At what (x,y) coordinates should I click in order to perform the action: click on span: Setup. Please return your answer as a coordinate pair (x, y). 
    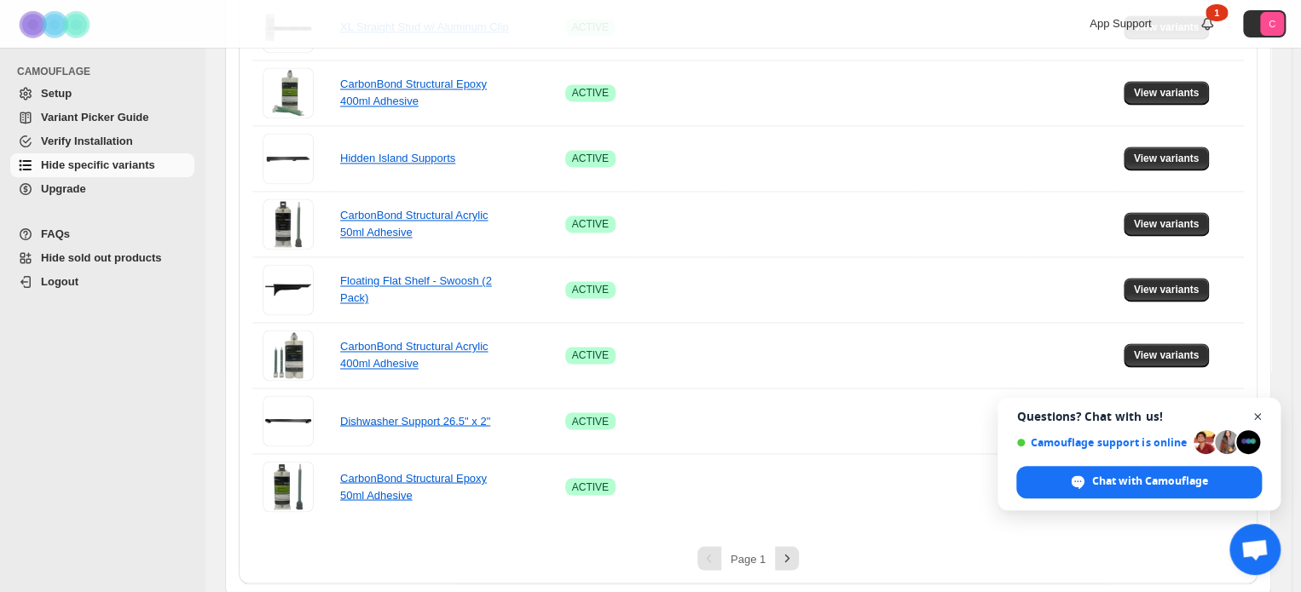
    Looking at the image, I should click on (56, 93).